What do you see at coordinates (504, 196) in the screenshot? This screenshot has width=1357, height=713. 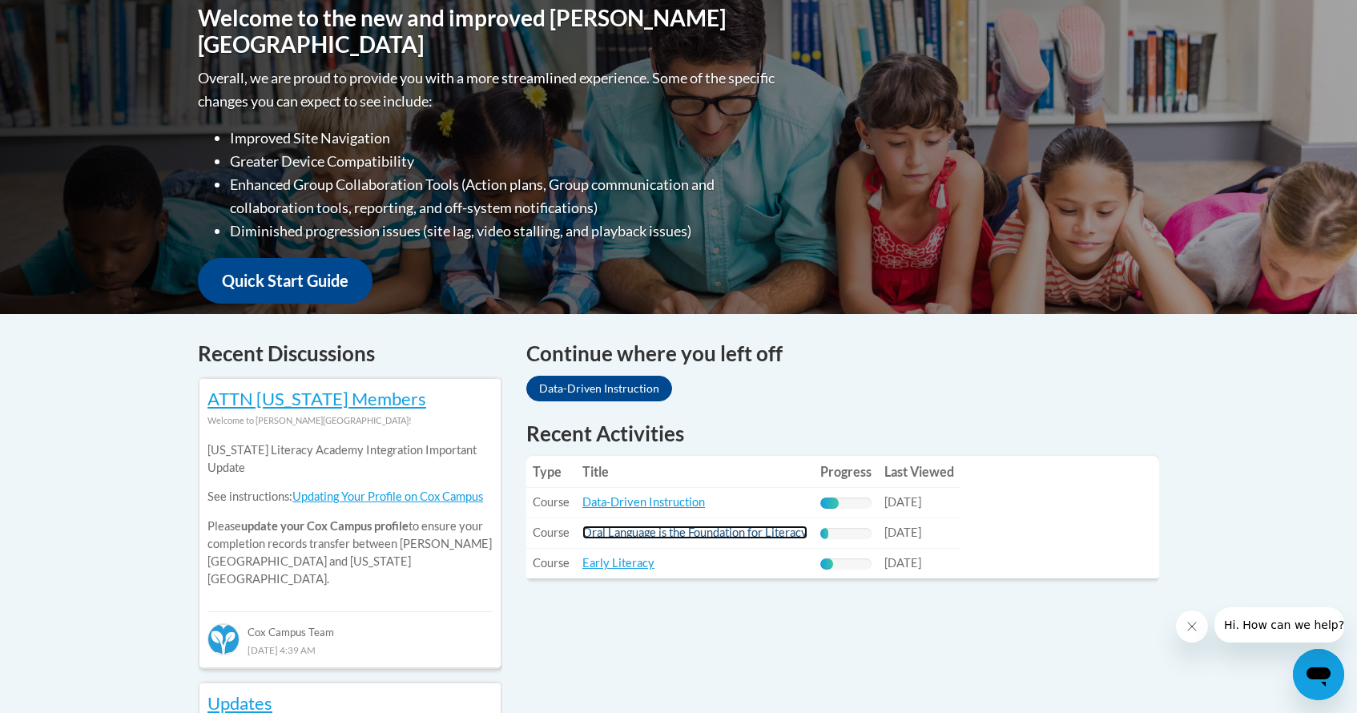 I see `li: Enhanced Group Collaboration Tools (Action plans, Group communication and collaboration tools, re...` at bounding box center [504, 196].